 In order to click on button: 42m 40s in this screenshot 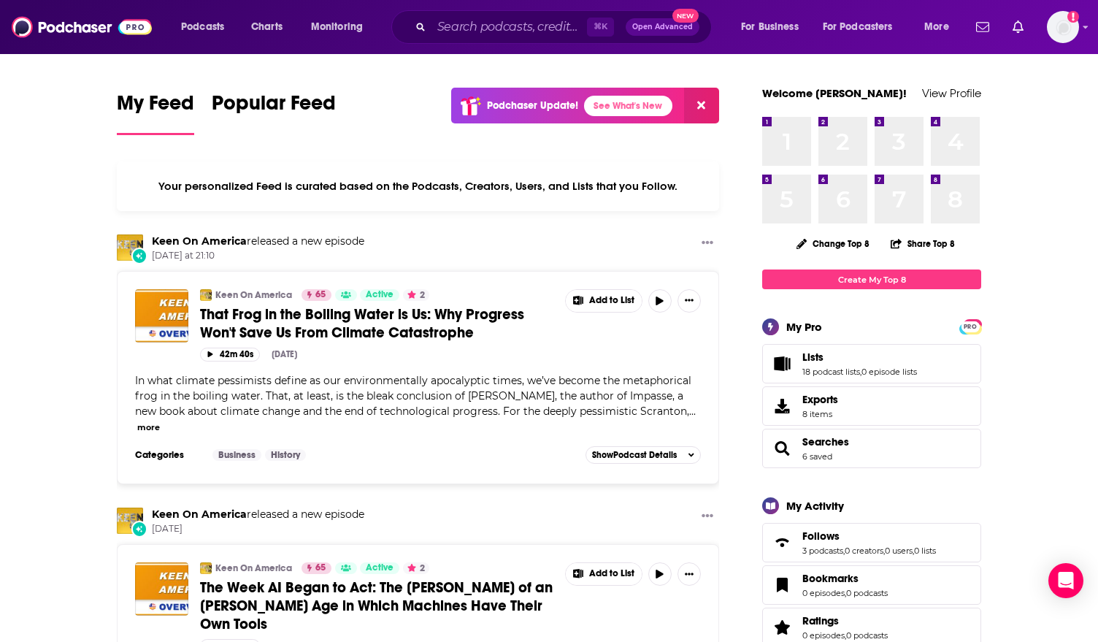, I will do `click(230, 354)`.